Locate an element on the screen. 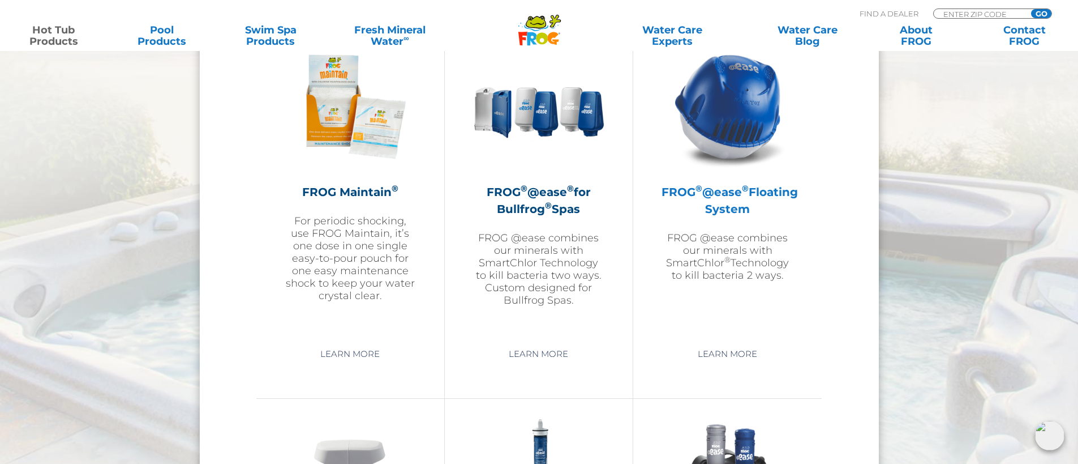 The image size is (1078, 464). h2: FROG Maintain is located at coordinates (350, 192).